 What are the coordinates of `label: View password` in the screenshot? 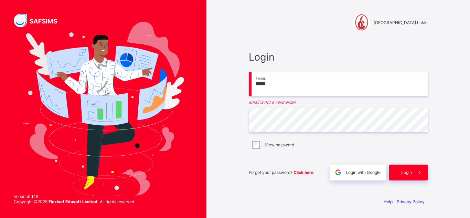 It's located at (279, 145).